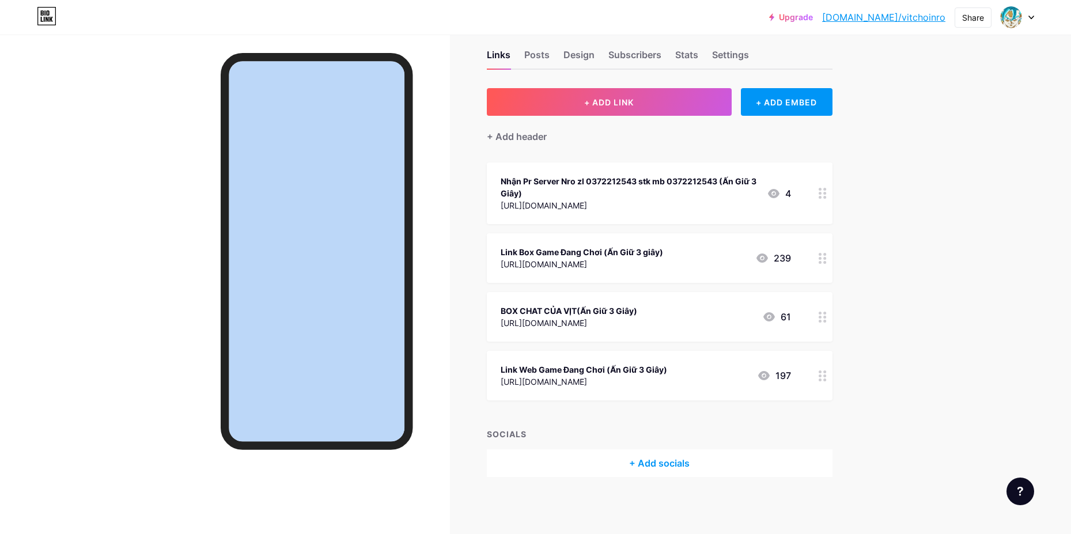 The height and width of the screenshot is (534, 1071). What do you see at coordinates (629, 187) in the screenshot?
I see `div: Nhận Pr Server Nro zl 0372212543 stk mb 0372212543 (Ấn Giữ 3 Giây)` at bounding box center [629, 187].